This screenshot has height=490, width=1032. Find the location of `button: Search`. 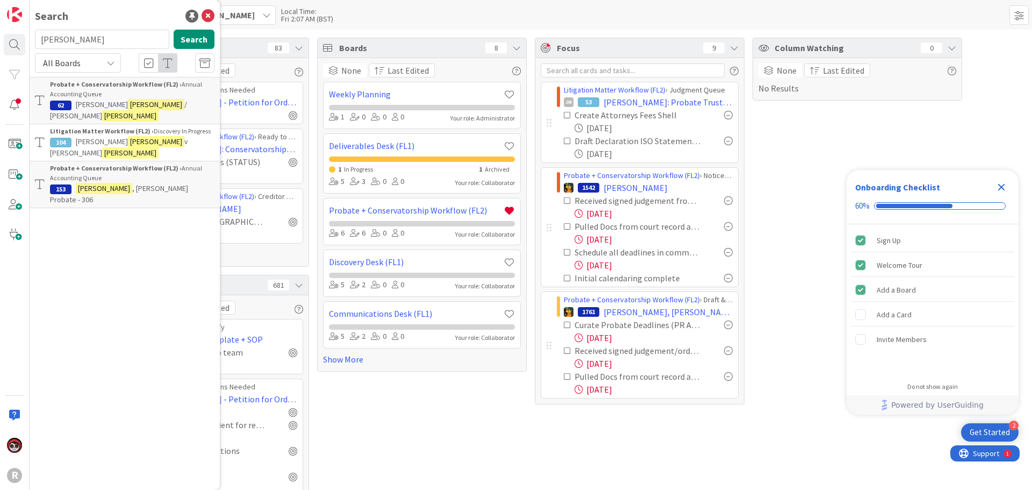

button: Search is located at coordinates (194, 39).